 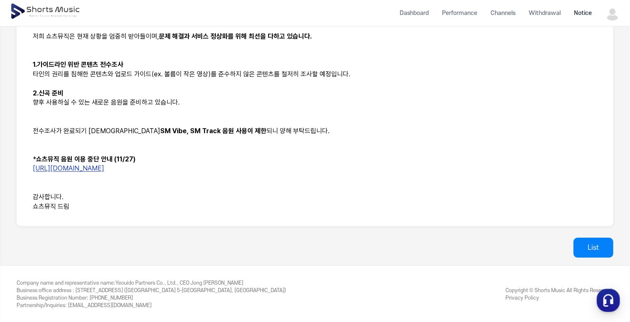 What do you see at coordinates (45, 291) in the screenshot?
I see `span: Business office address :` at bounding box center [45, 291].